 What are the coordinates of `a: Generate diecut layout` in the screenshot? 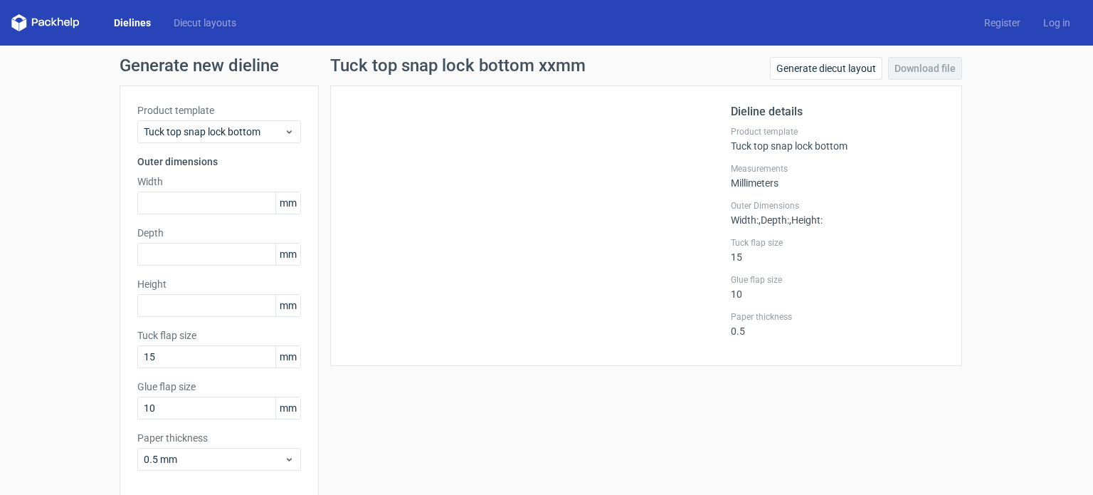 It's located at (826, 68).